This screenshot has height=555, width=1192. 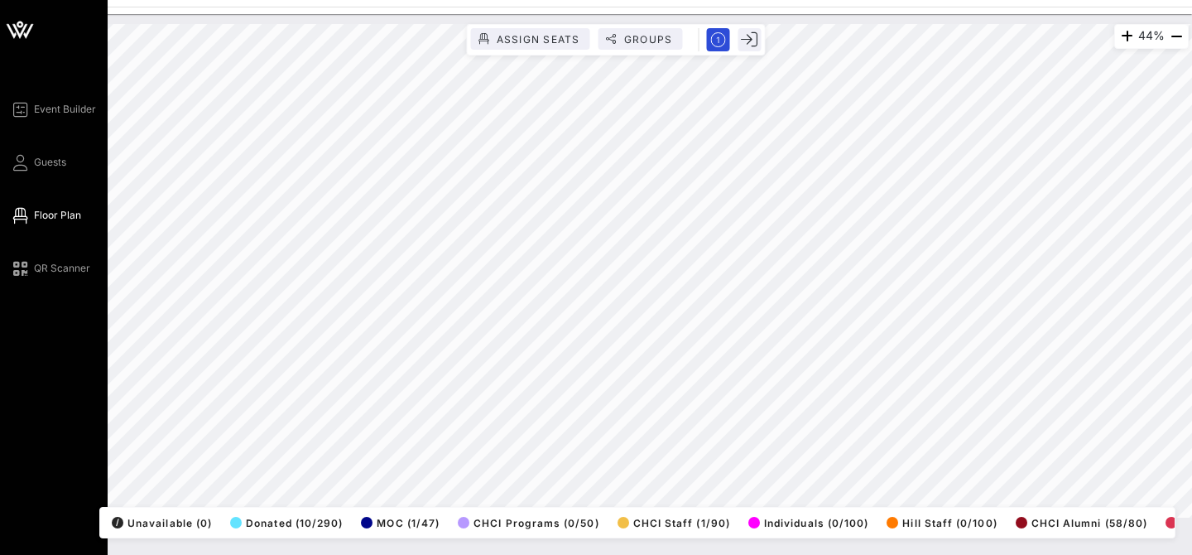 I want to click on span: CHCI Staff (1/90), so click(x=674, y=523).